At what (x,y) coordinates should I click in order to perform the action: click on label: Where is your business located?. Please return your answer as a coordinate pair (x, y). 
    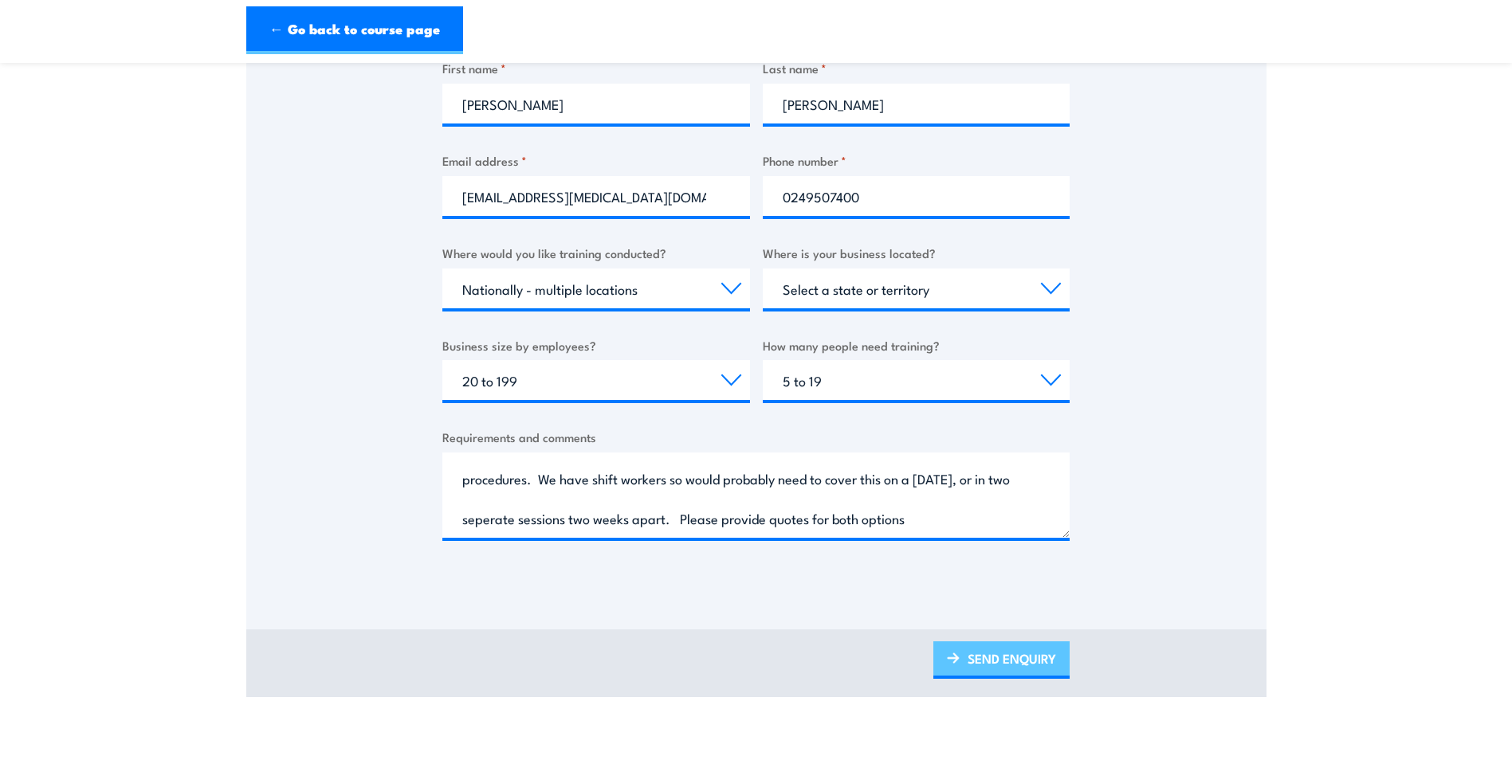
    Looking at the image, I should click on (917, 253).